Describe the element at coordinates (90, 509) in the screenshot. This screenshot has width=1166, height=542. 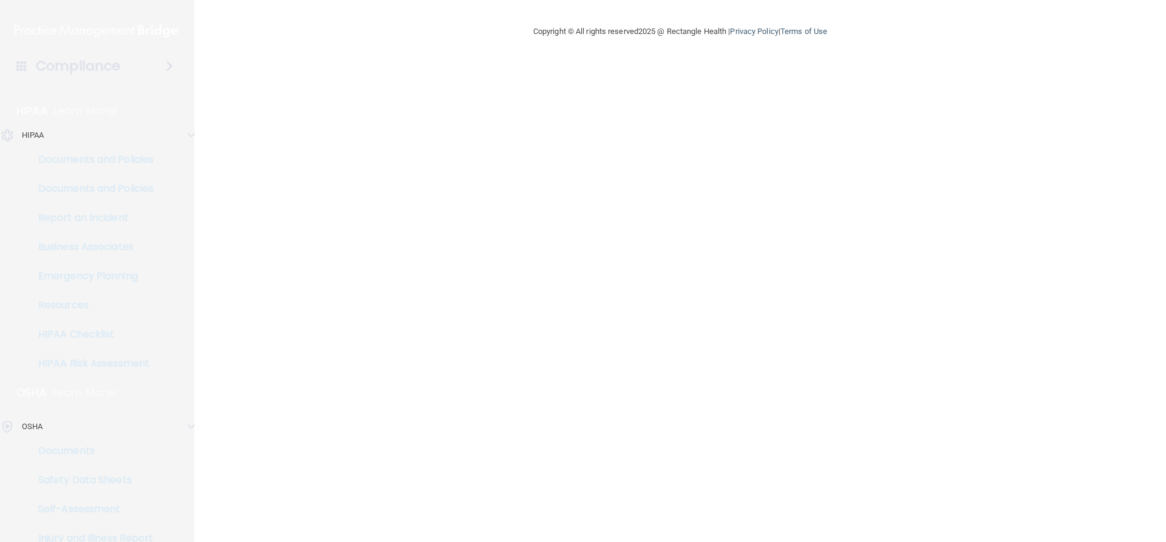
I see `p: Self-Assessment` at that location.